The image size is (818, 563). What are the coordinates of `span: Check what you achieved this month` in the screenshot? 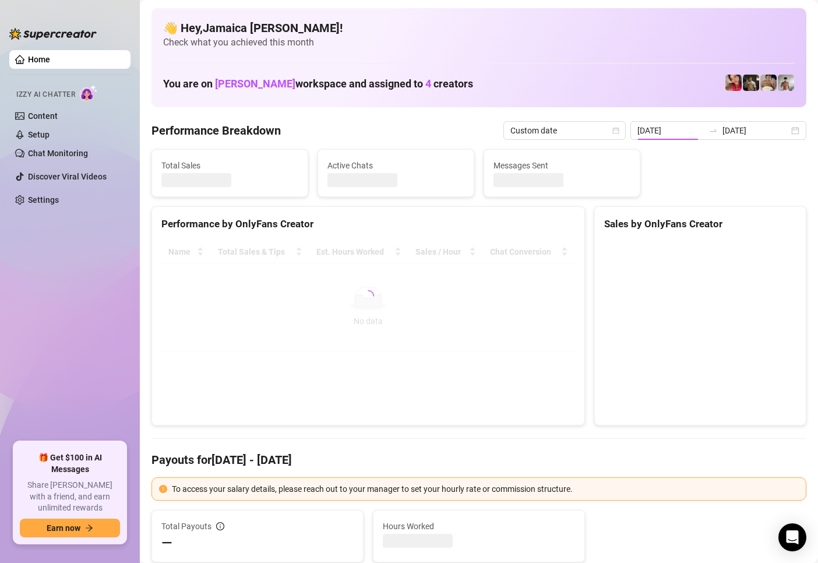 It's located at (479, 43).